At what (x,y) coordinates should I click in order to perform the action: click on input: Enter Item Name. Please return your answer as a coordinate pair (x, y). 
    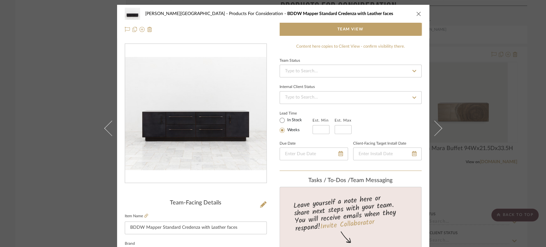
    Looking at the image, I should click on (196, 228).